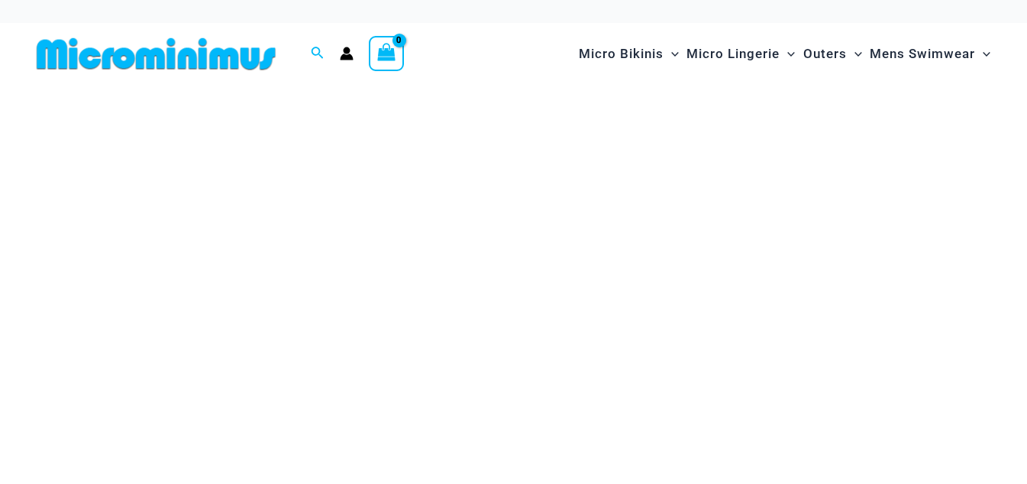 The width and height of the screenshot is (1027, 484). What do you see at coordinates (923, 53) in the screenshot?
I see `span: Mens Swimwear` at bounding box center [923, 53].